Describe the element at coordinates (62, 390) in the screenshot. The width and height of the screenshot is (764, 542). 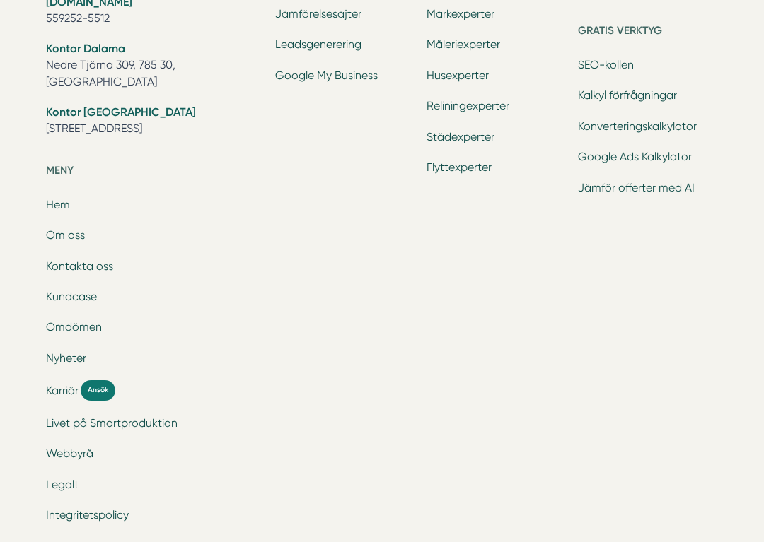
I see `span: Karriär` at that location.